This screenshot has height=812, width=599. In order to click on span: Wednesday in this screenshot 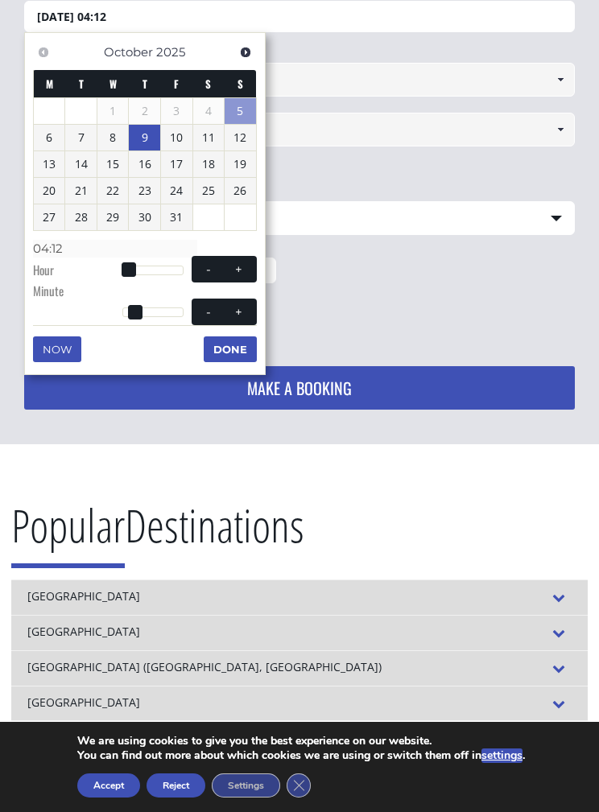, I will do `click(113, 84)`.